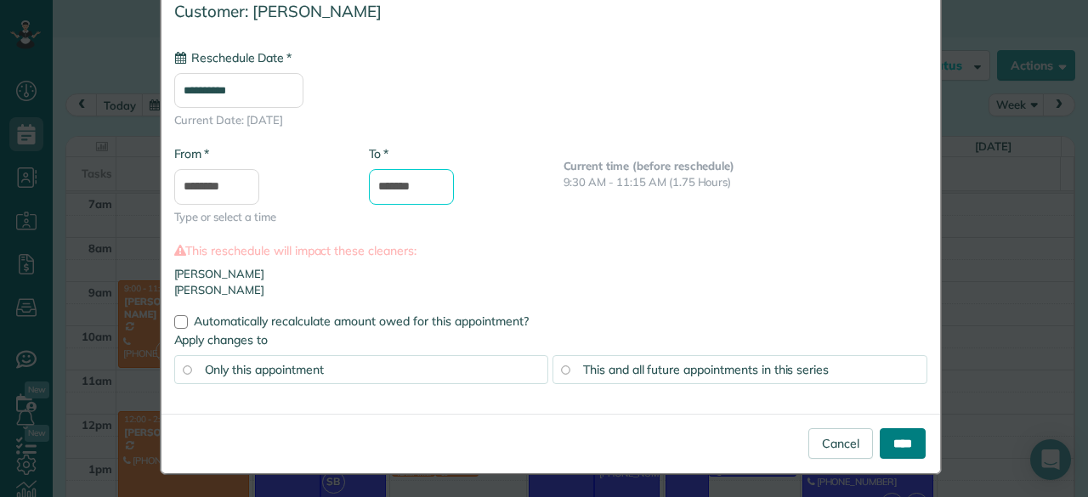  I want to click on p: 9:30 AM - 11:15 AM (1.75 Hours), so click(746, 182).